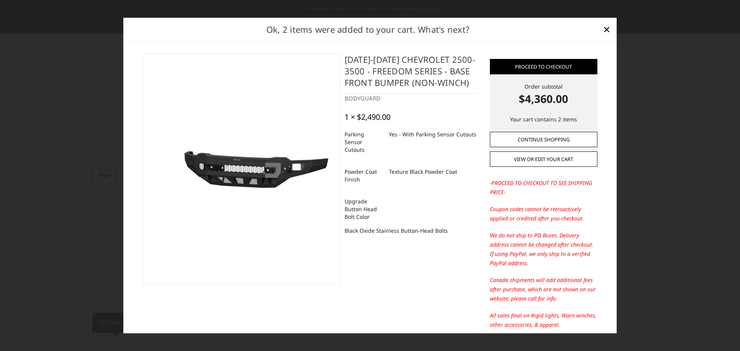 The image size is (740, 351). Describe the element at coordinates (543, 140) in the screenshot. I see `a: Continue Shopping` at that location.